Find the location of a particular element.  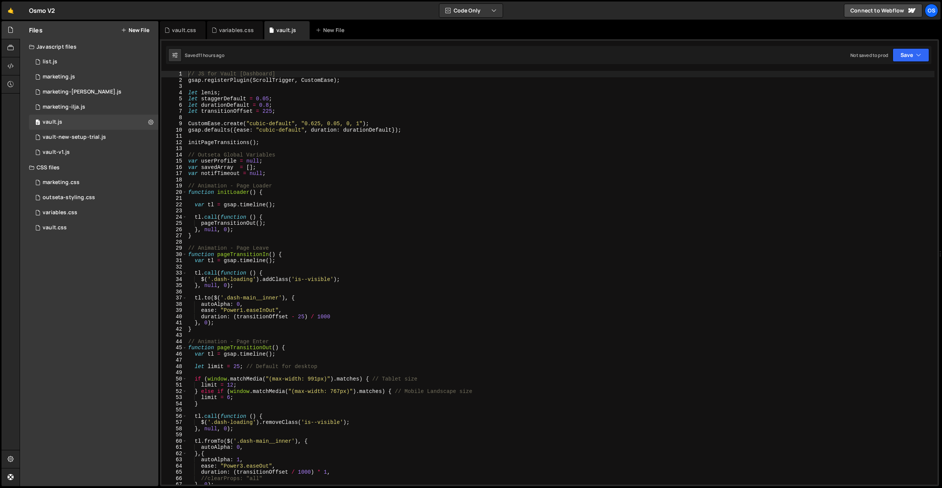

div: 7 is located at coordinates (174, 111).